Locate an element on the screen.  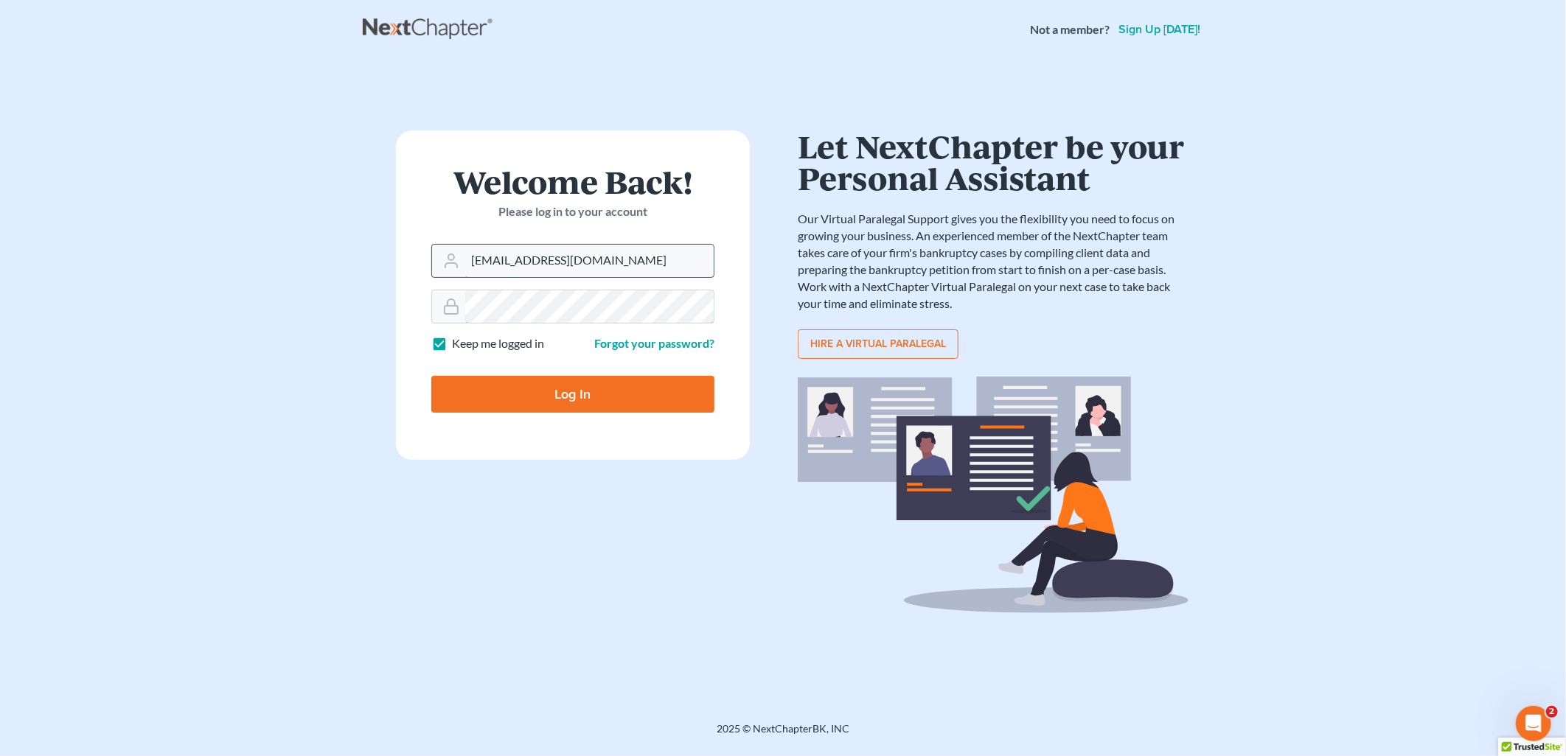
p: Please log in to your account is located at coordinates (573, 212).